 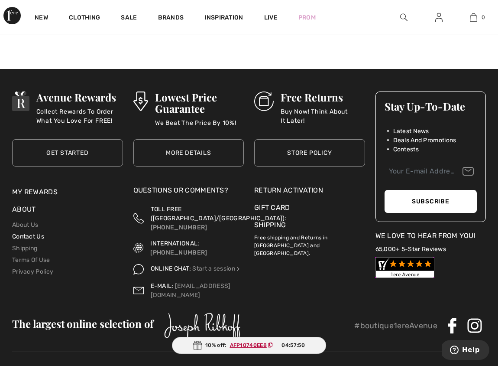 What do you see at coordinates (310, 152) in the screenshot?
I see `a: Store Policy` at bounding box center [310, 152].